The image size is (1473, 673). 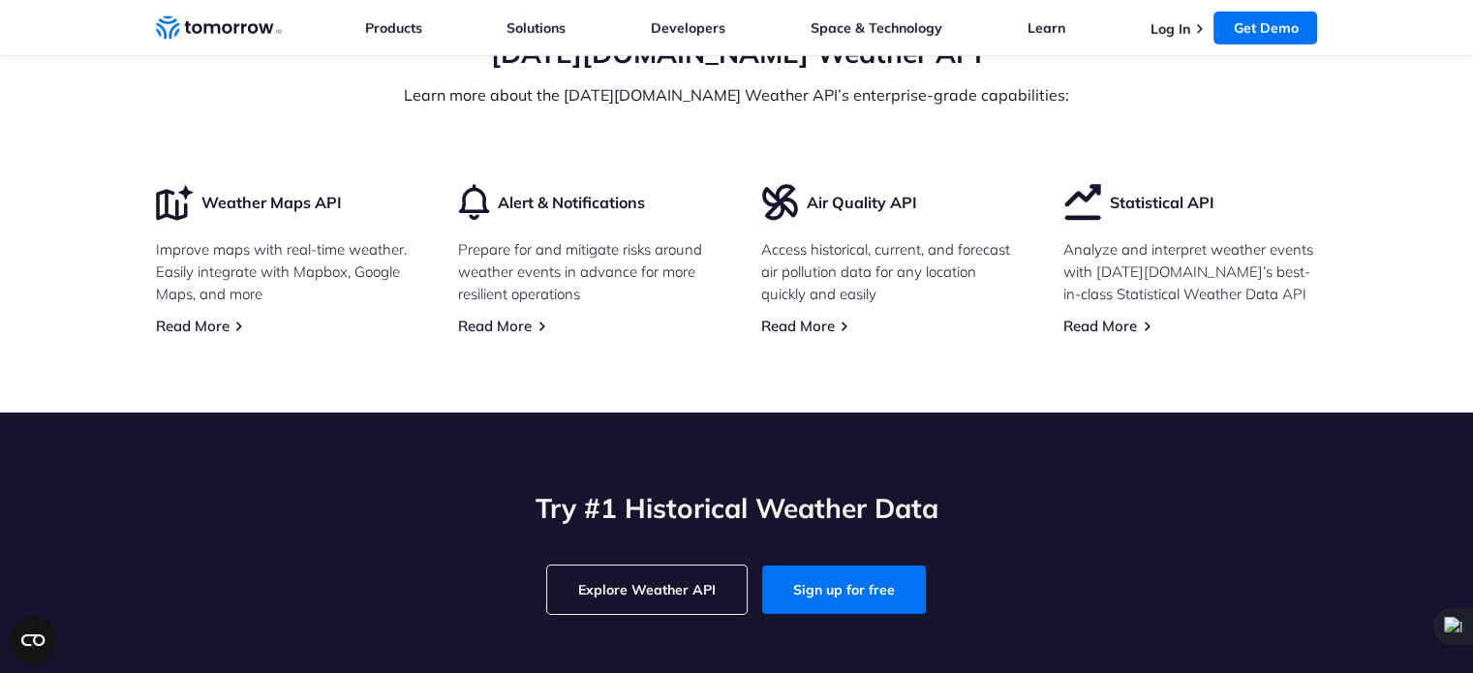 I want to click on a: Solutions, so click(x=535, y=28).